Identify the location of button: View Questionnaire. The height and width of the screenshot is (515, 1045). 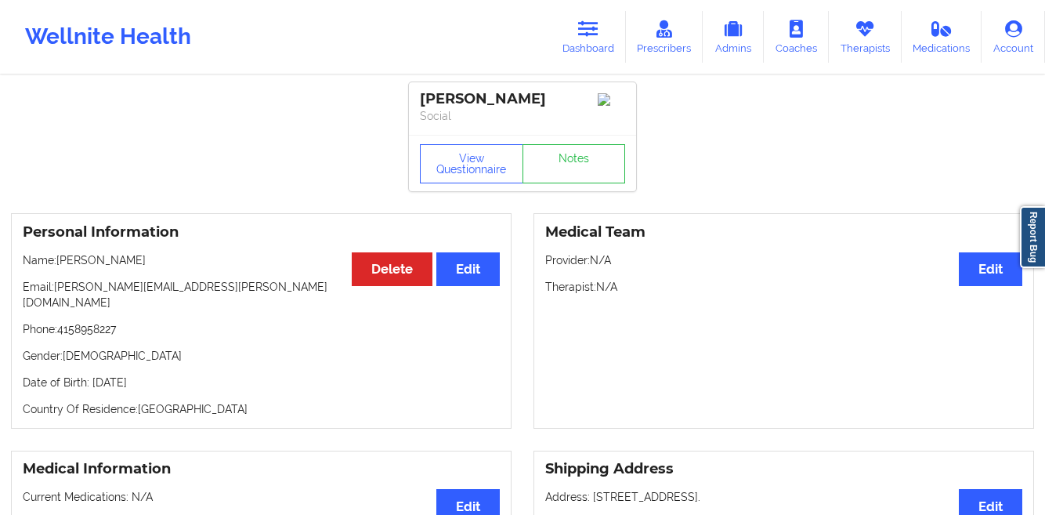
(472, 164).